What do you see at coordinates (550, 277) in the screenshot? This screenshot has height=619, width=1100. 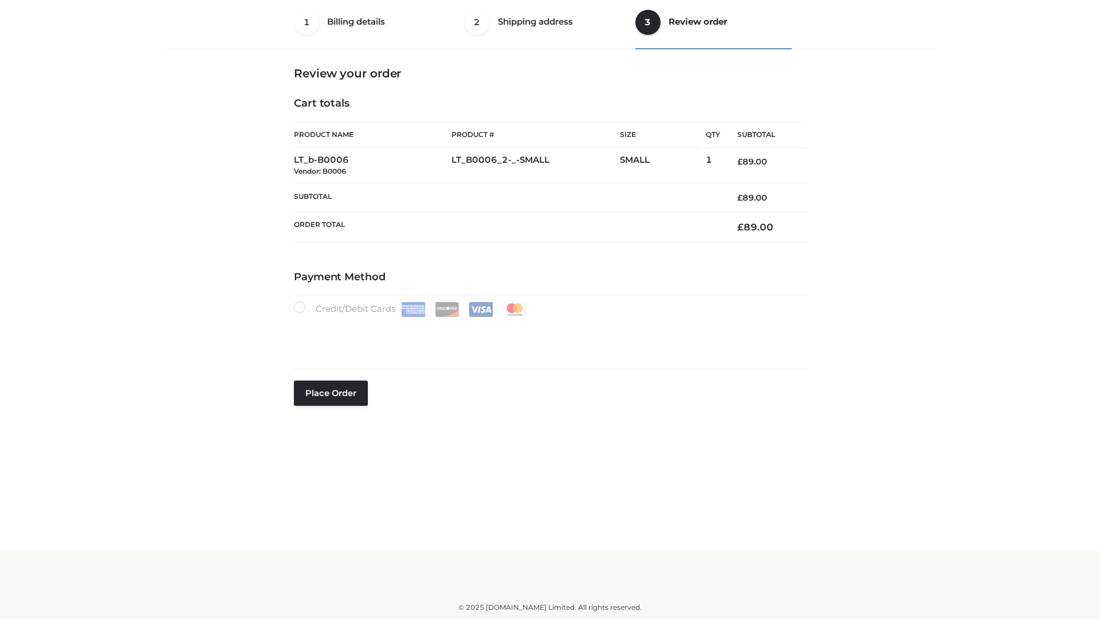 I see `h4: Payment Method` at bounding box center [550, 277].